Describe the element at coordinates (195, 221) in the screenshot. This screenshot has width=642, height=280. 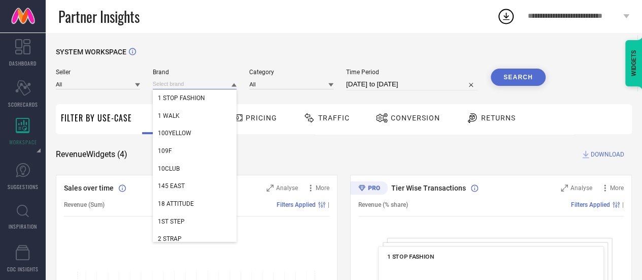
I see `div: 1ST STEP` at that location.